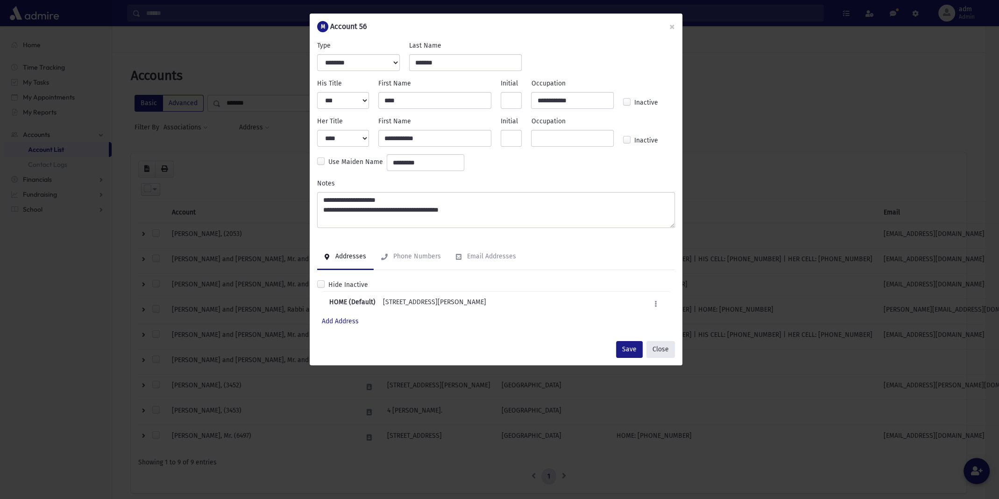 The width and height of the screenshot is (999, 499). I want to click on div: Phone Numbers, so click(416, 256).